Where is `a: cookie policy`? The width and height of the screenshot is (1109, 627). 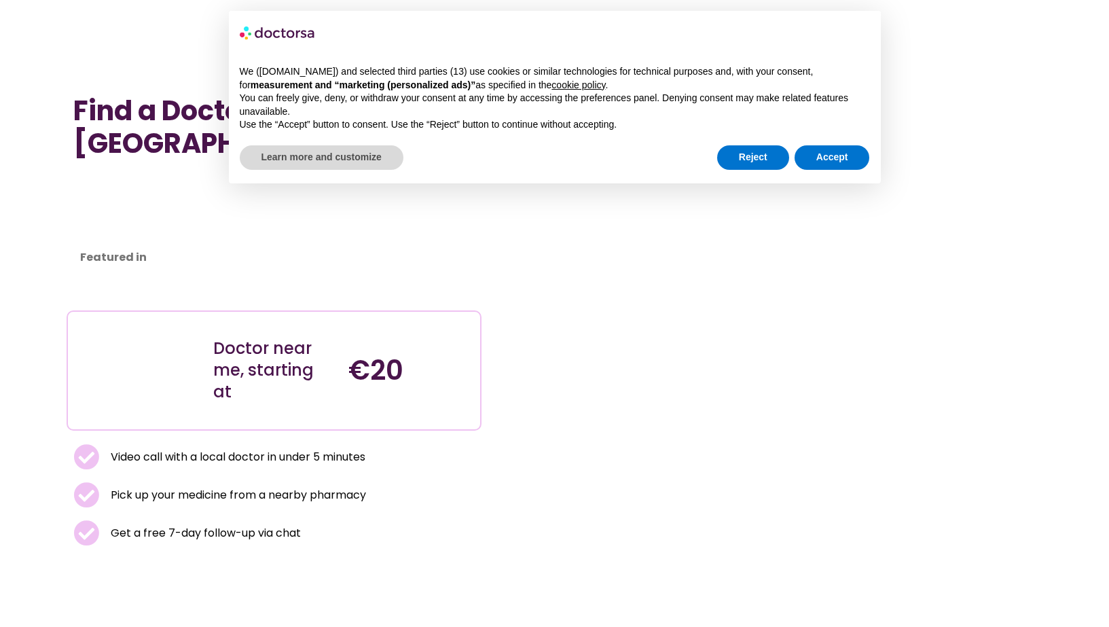 a: cookie policy is located at coordinates (578, 85).